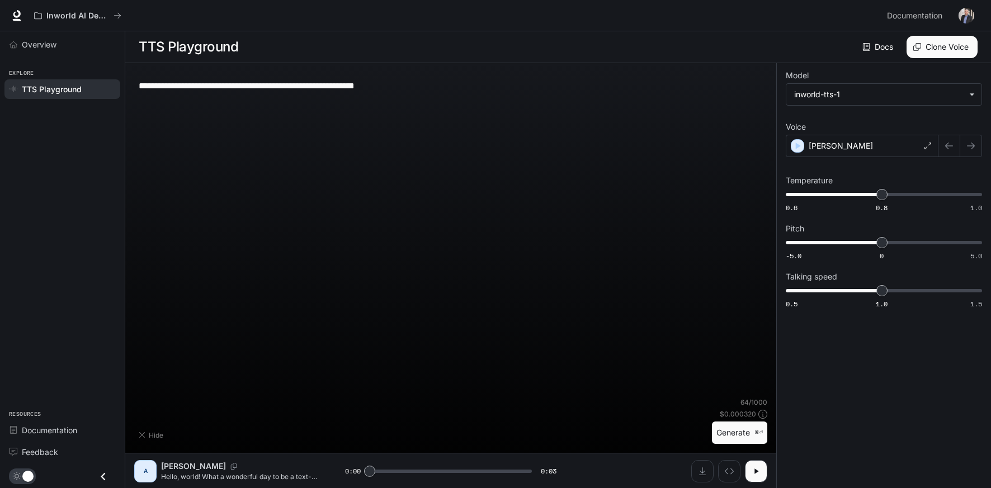  I want to click on button: Clone Voice, so click(941, 47).